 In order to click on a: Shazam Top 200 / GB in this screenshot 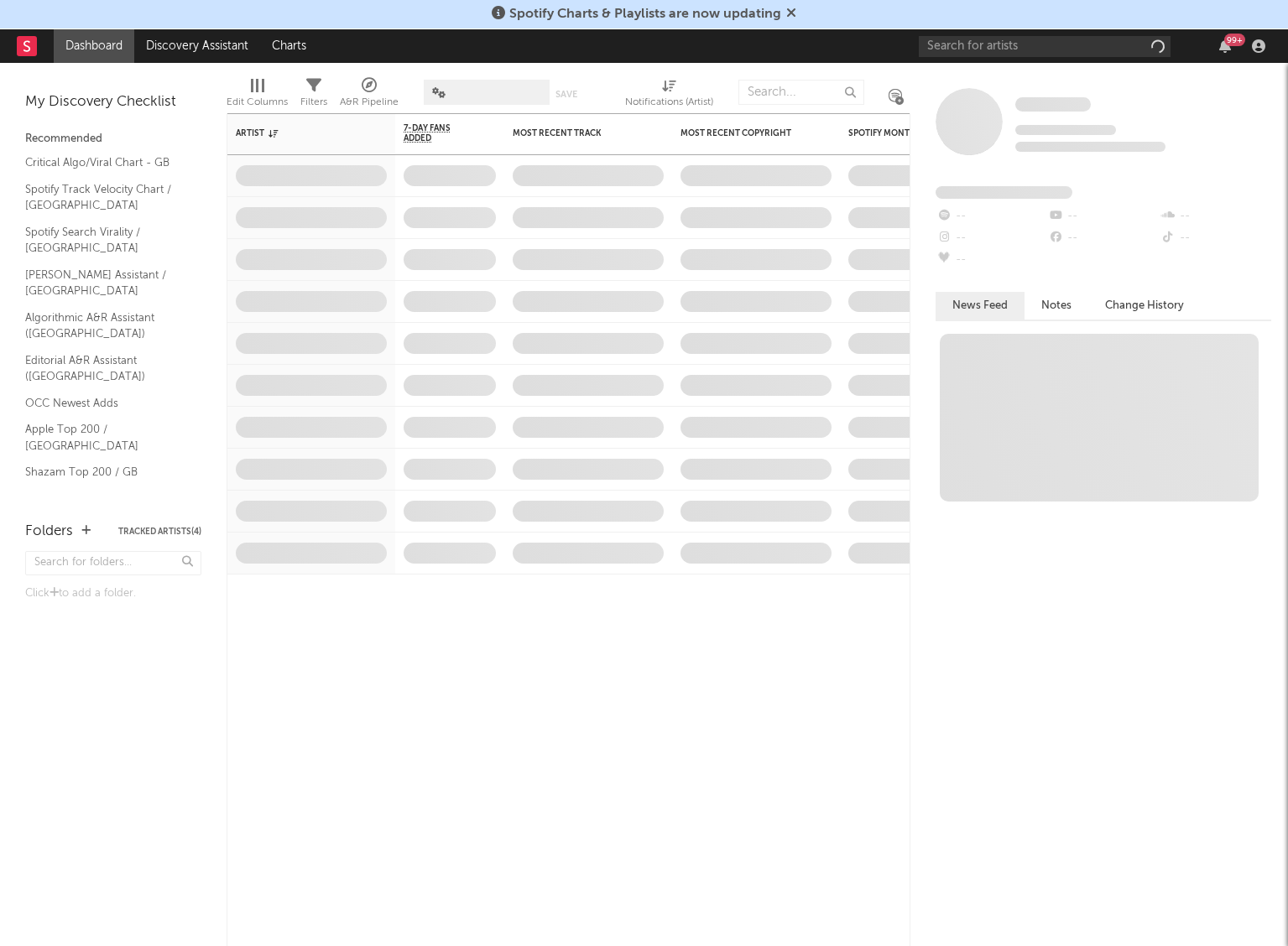, I will do `click(105, 472)`.